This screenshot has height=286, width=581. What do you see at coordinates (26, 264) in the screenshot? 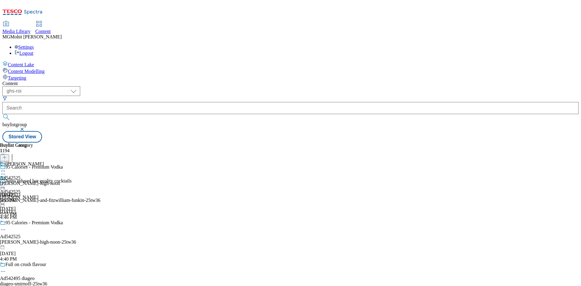
I see `div: Full on crush flavour` at bounding box center [26, 264].